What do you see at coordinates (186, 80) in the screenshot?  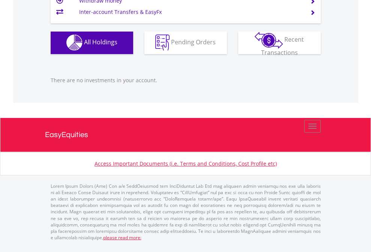 I see `p: There are no investments in your account.` at bounding box center [186, 80].